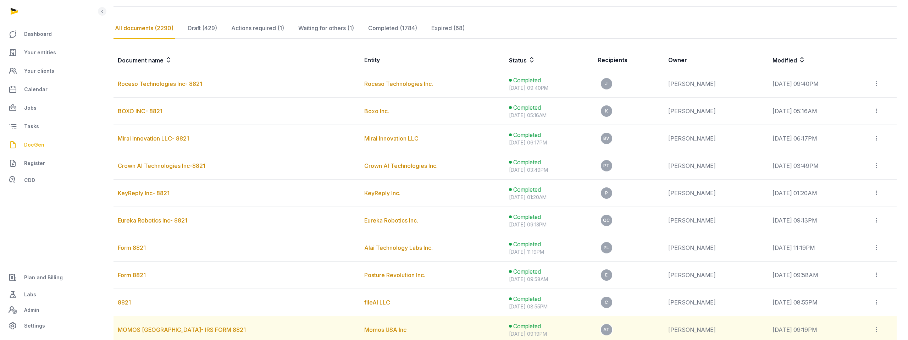 Image resolution: width=908 pixels, height=340 pixels. What do you see at coordinates (606, 248) in the screenshot?
I see `span: PL` at bounding box center [606, 248].